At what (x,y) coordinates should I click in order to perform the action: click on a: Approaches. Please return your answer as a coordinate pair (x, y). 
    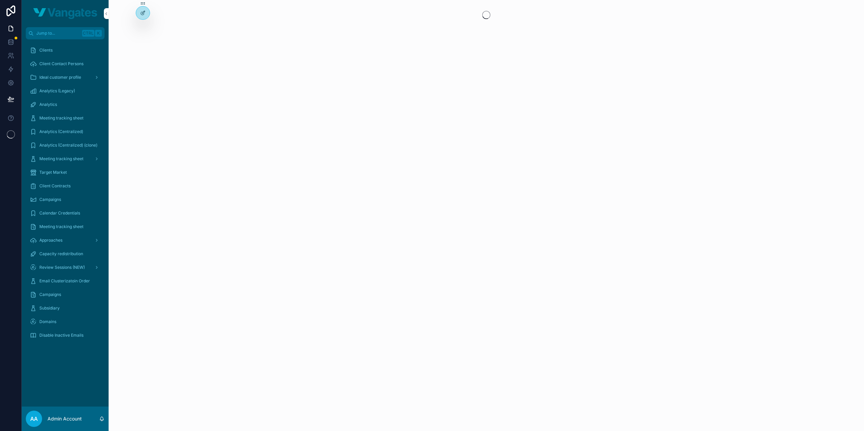
    Looking at the image, I should click on (65, 240).